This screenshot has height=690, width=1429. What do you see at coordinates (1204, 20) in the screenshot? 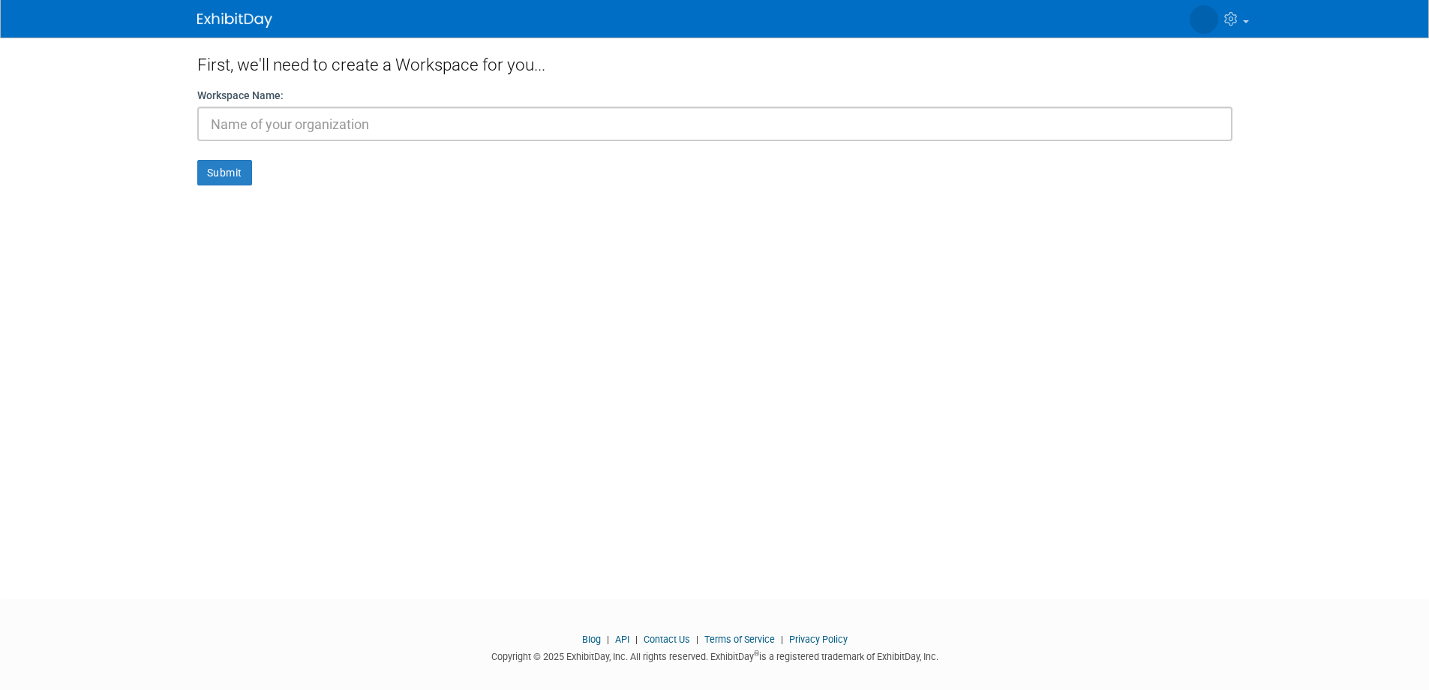
I see `img: Jessica West` at bounding box center [1204, 20].